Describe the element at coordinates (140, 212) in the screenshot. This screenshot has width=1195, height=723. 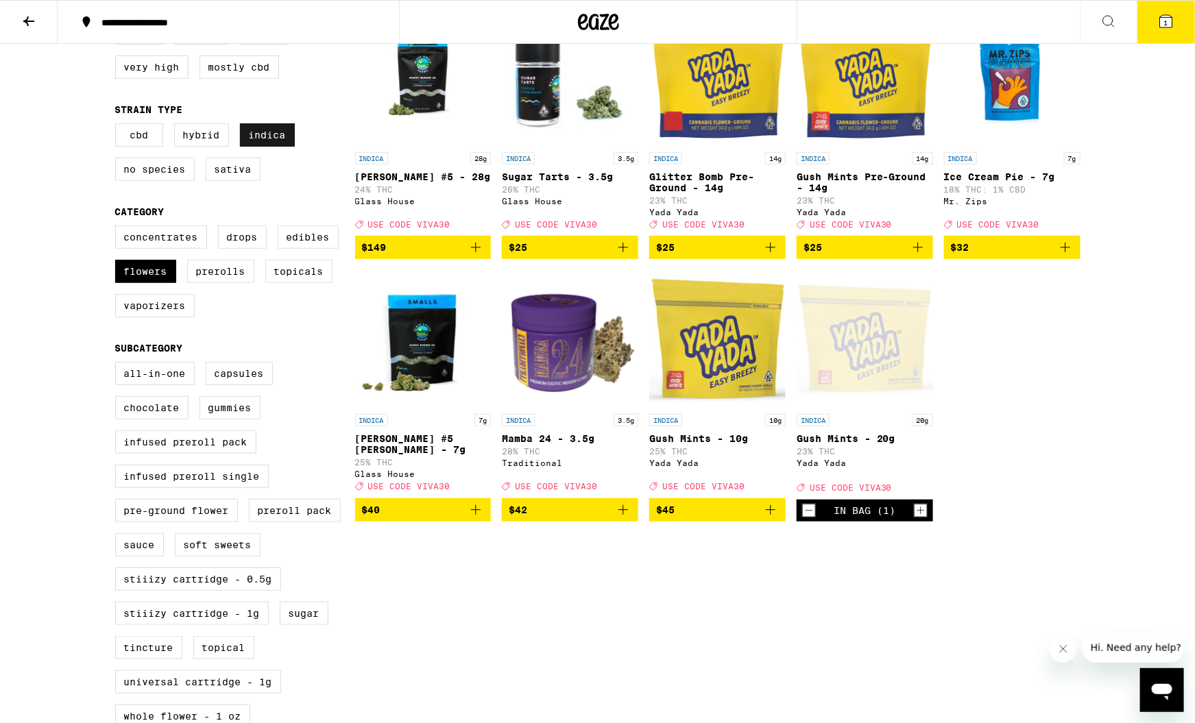
I see `legend: Category` at that location.